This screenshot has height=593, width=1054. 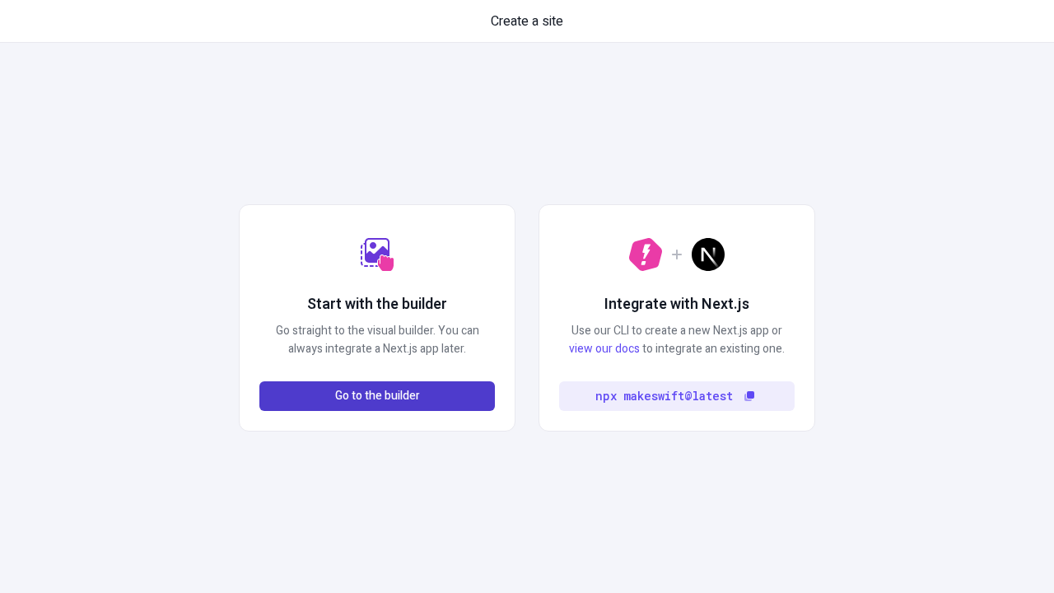 What do you see at coordinates (677, 340) in the screenshot?
I see `p: Use our CLI to create a new Next.js app or to integrate an existing one.` at bounding box center [677, 340].